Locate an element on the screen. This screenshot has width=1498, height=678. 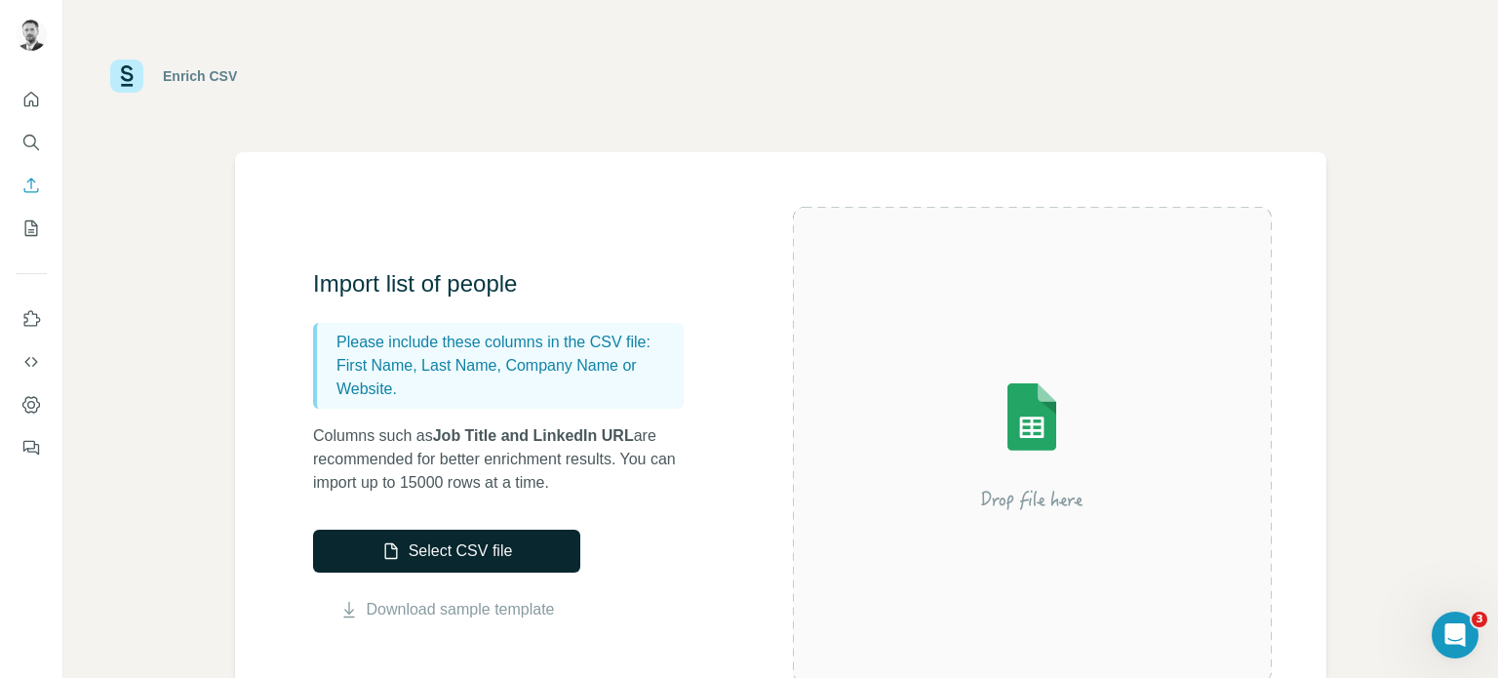
button: Feedback is located at coordinates (31, 448).